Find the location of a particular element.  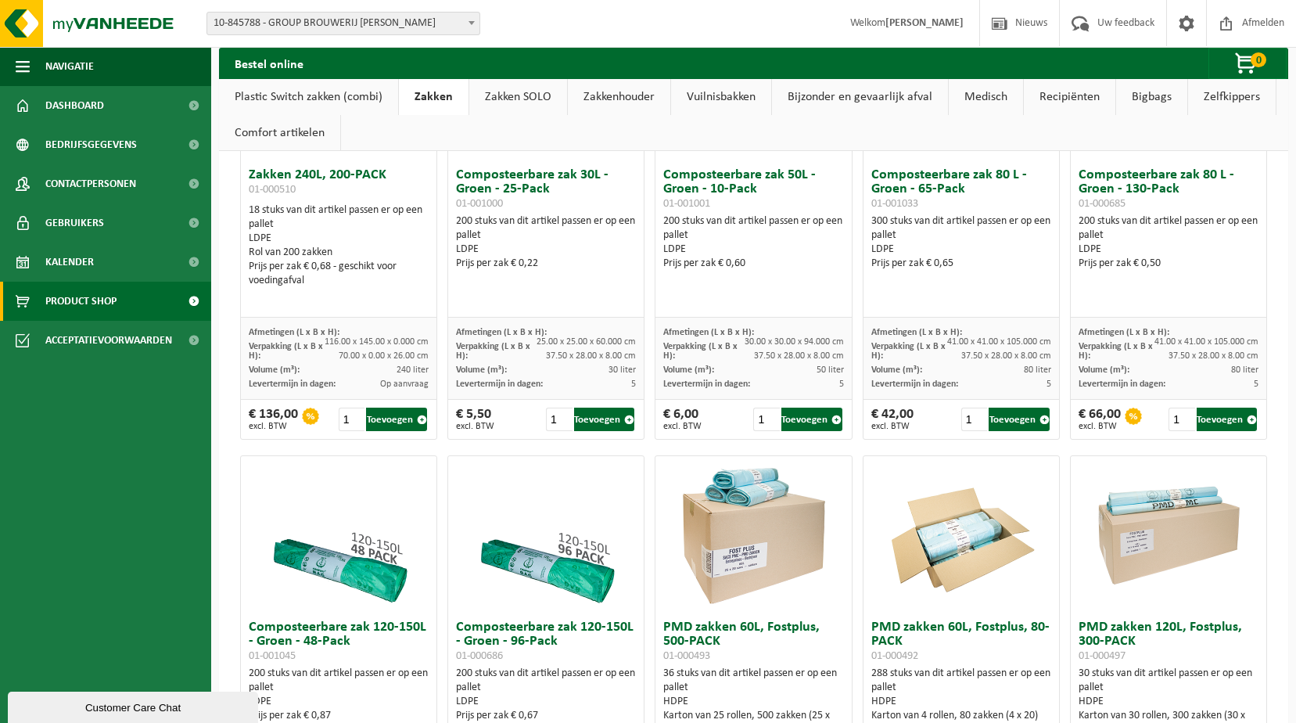

span: 25.00 x 25.00 x 60.000 cm is located at coordinates (586, 342).